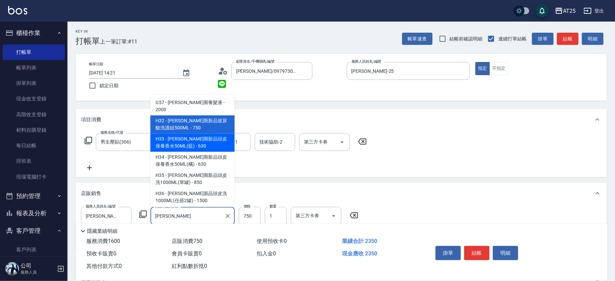  I want to click on img: line_icon, so click(222, 84).